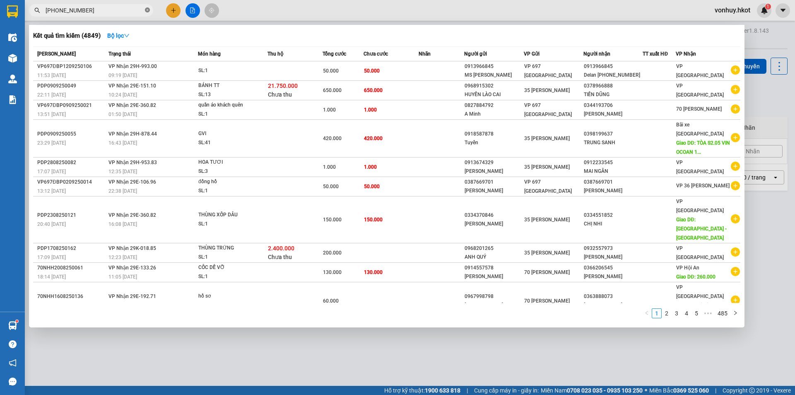 This screenshot has width=795, height=395. I want to click on span: VP Nhận 29K-018.85, so click(132, 248).